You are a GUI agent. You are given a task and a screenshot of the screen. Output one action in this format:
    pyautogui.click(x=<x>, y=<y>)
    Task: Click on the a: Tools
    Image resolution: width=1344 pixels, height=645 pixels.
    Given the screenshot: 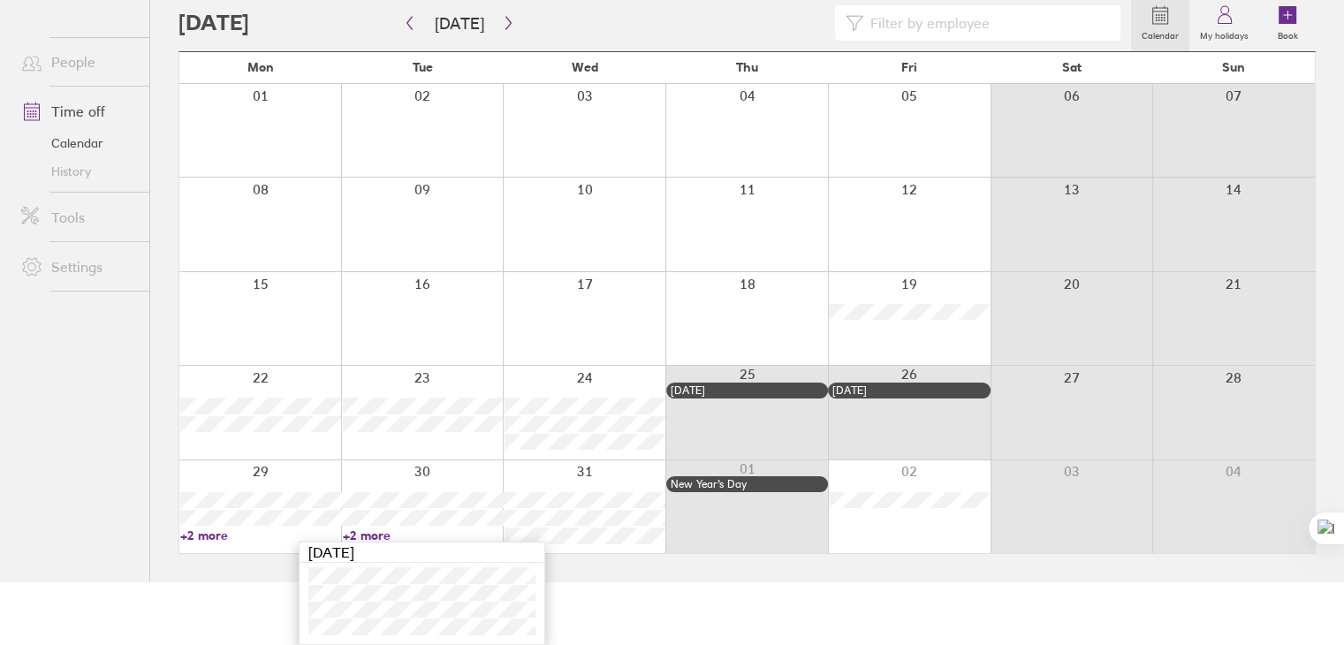 What is the action you would take?
    pyautogui.click(x=78, y=217)
    